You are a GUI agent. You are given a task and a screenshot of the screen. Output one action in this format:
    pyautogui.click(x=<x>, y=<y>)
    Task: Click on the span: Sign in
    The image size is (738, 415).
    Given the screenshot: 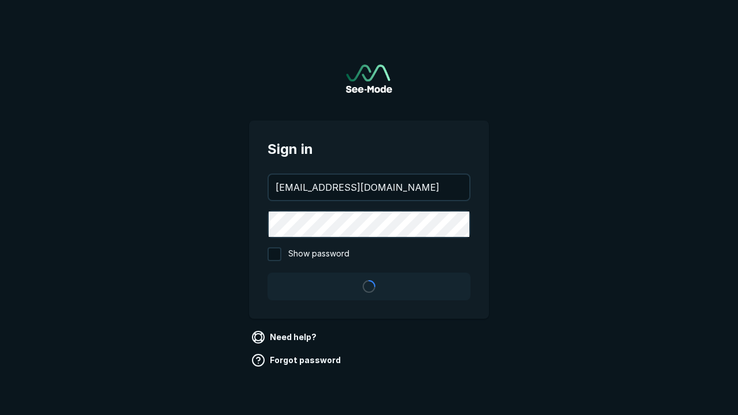 What is the action you would take?
    pyautogui.click(x=369, y=149)
    